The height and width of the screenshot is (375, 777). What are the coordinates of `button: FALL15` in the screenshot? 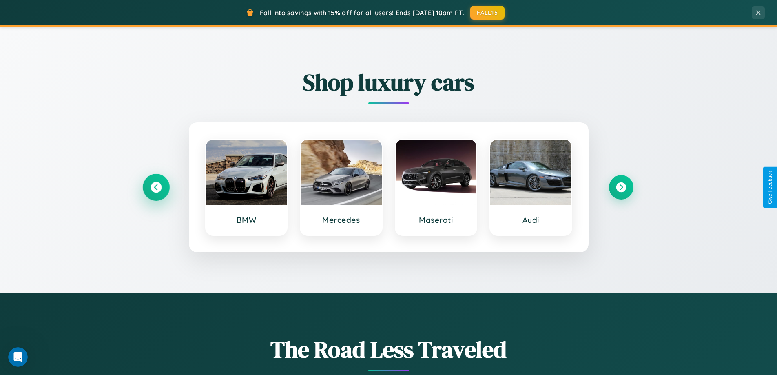 It's located at (487, 13).